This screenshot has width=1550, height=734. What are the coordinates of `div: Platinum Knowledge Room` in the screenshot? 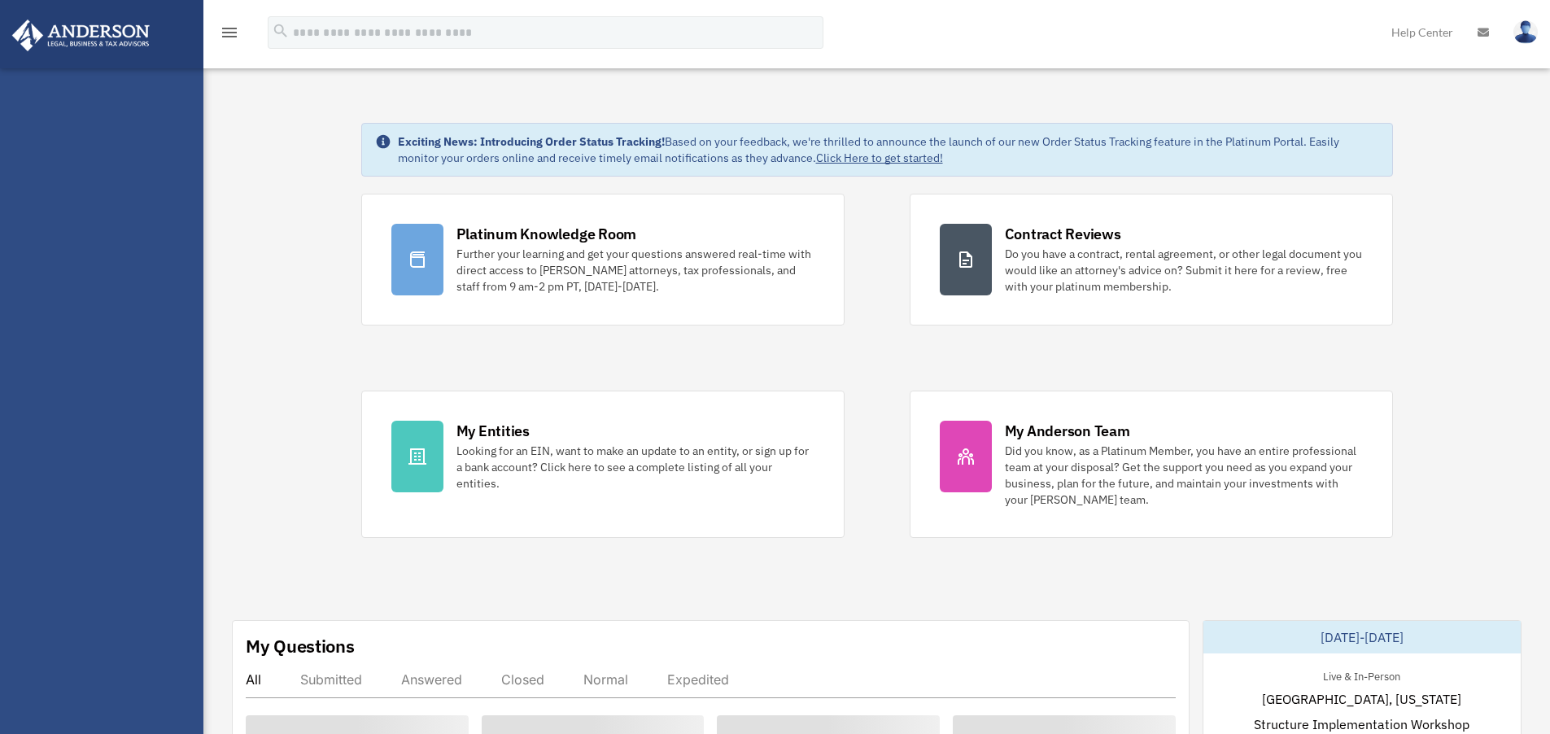 It's located at (547, 233).